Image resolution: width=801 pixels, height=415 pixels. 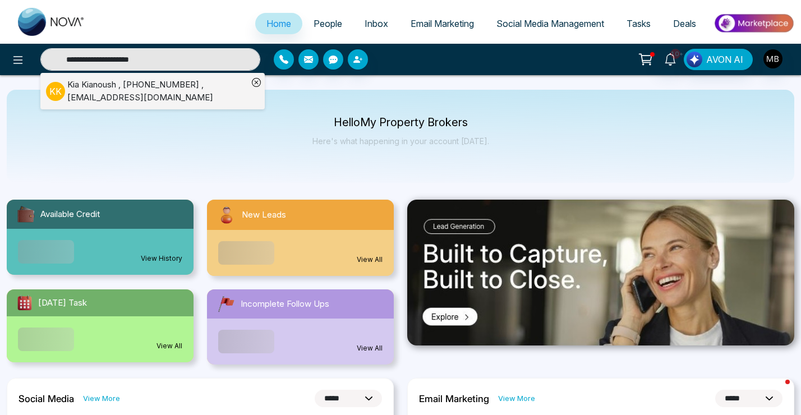 What do you see at coordinates (638, 24) in the screenshot?
I see `a: Tasks` at bounding box center [638, 24].